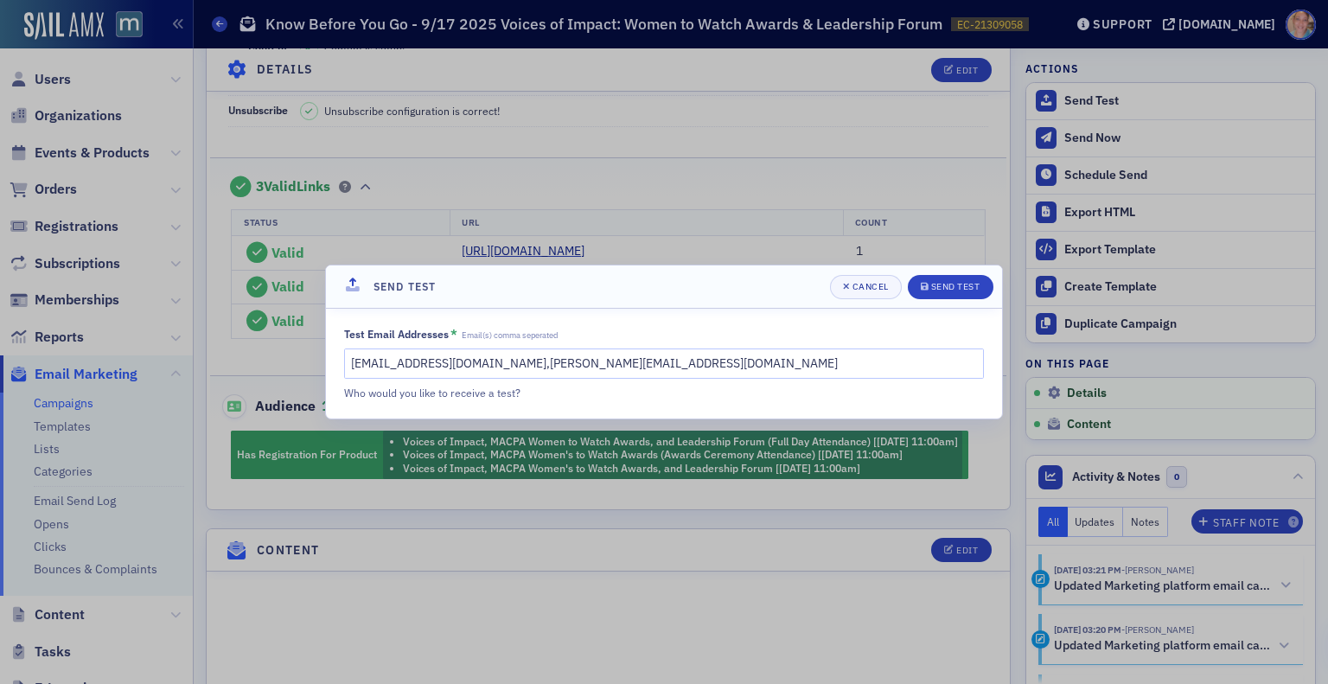 This screenshot has width=1328, height=684. Describe the element at coordinates (405, 286) in the screenshot. I see `h4: Send Test` at that location.